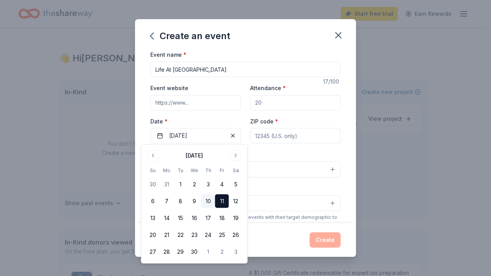 The height and width of the screenshot is (276, 491). Describe the element at coordinates (195, 235) in the screenshot. I see `button: 23` at that location.